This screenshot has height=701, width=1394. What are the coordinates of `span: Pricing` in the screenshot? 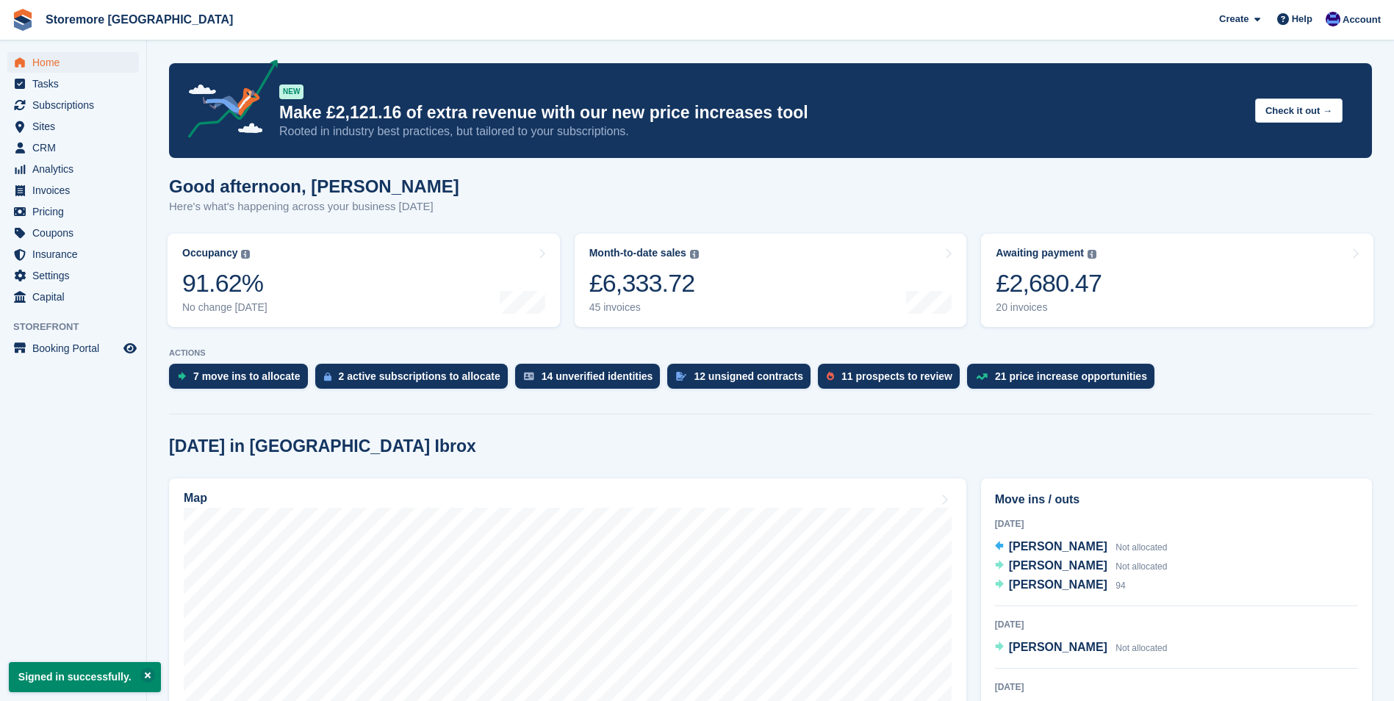 It's located at (76, 212).